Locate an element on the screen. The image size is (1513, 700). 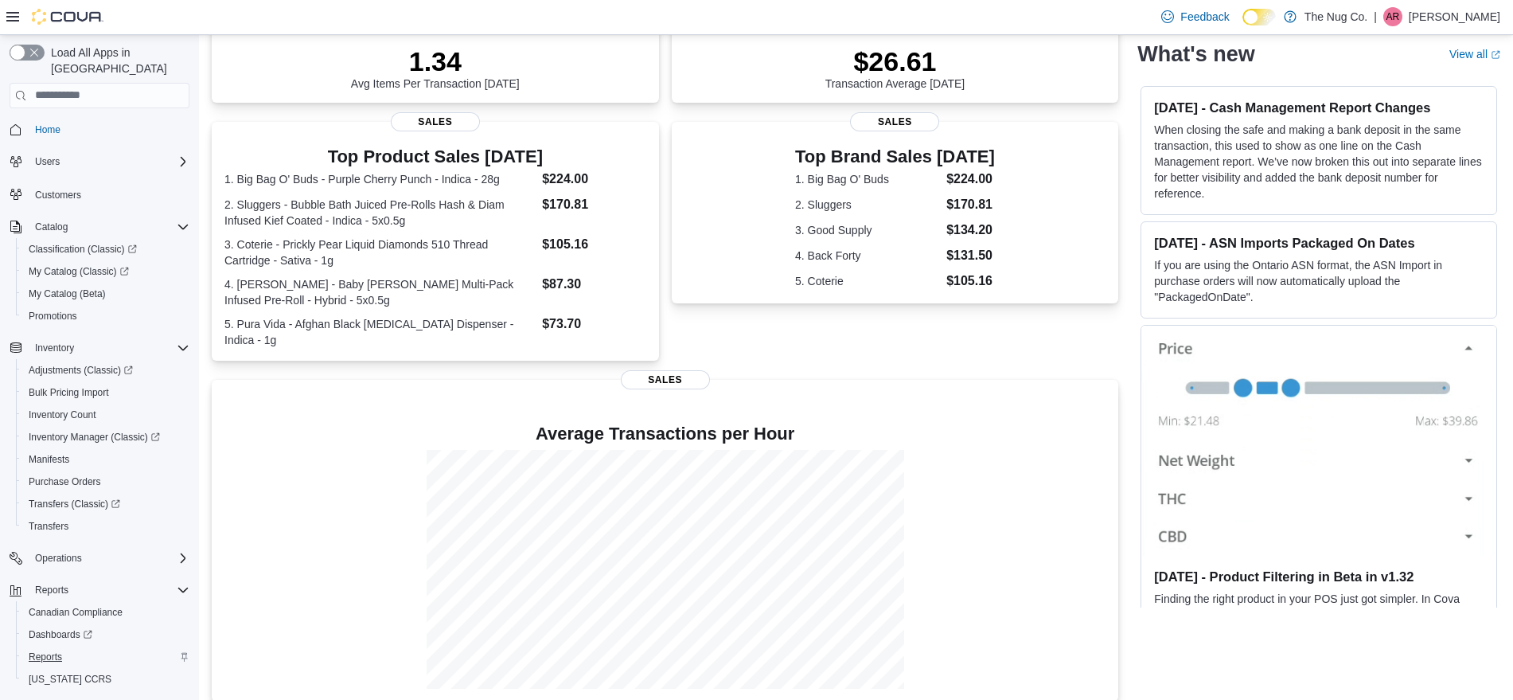
a: Adjustments (Classic) is located at coordinates (106, 370).